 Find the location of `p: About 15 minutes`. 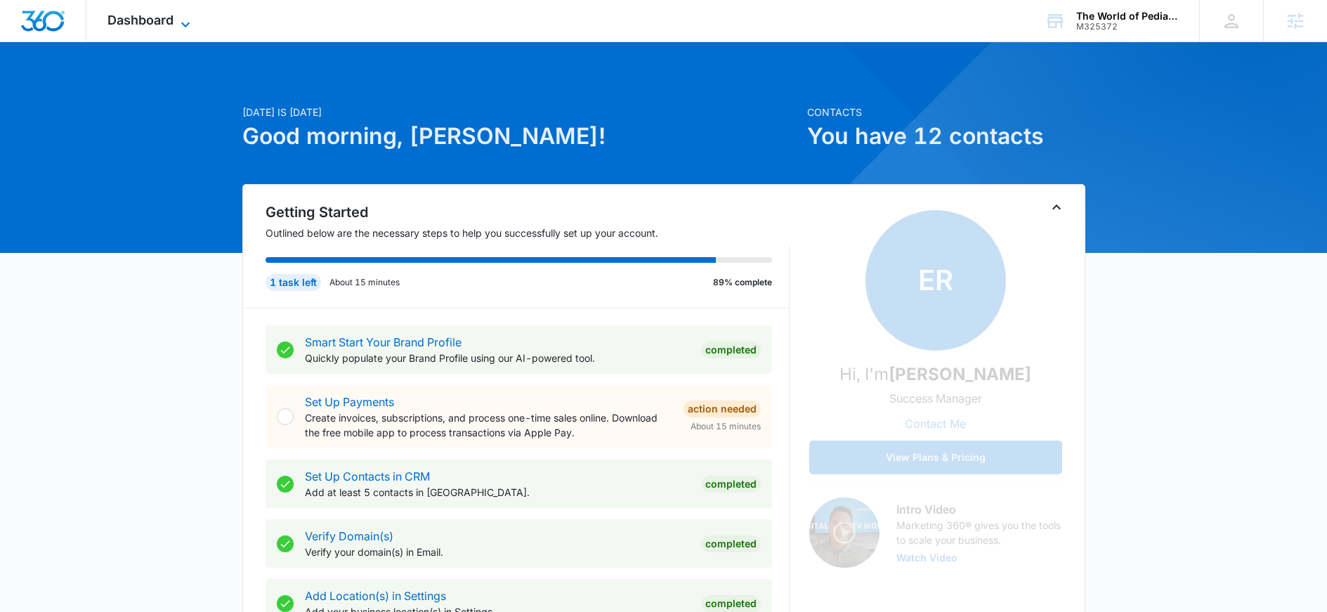

p: About 15 minutes is located at coordinates (365, 282).